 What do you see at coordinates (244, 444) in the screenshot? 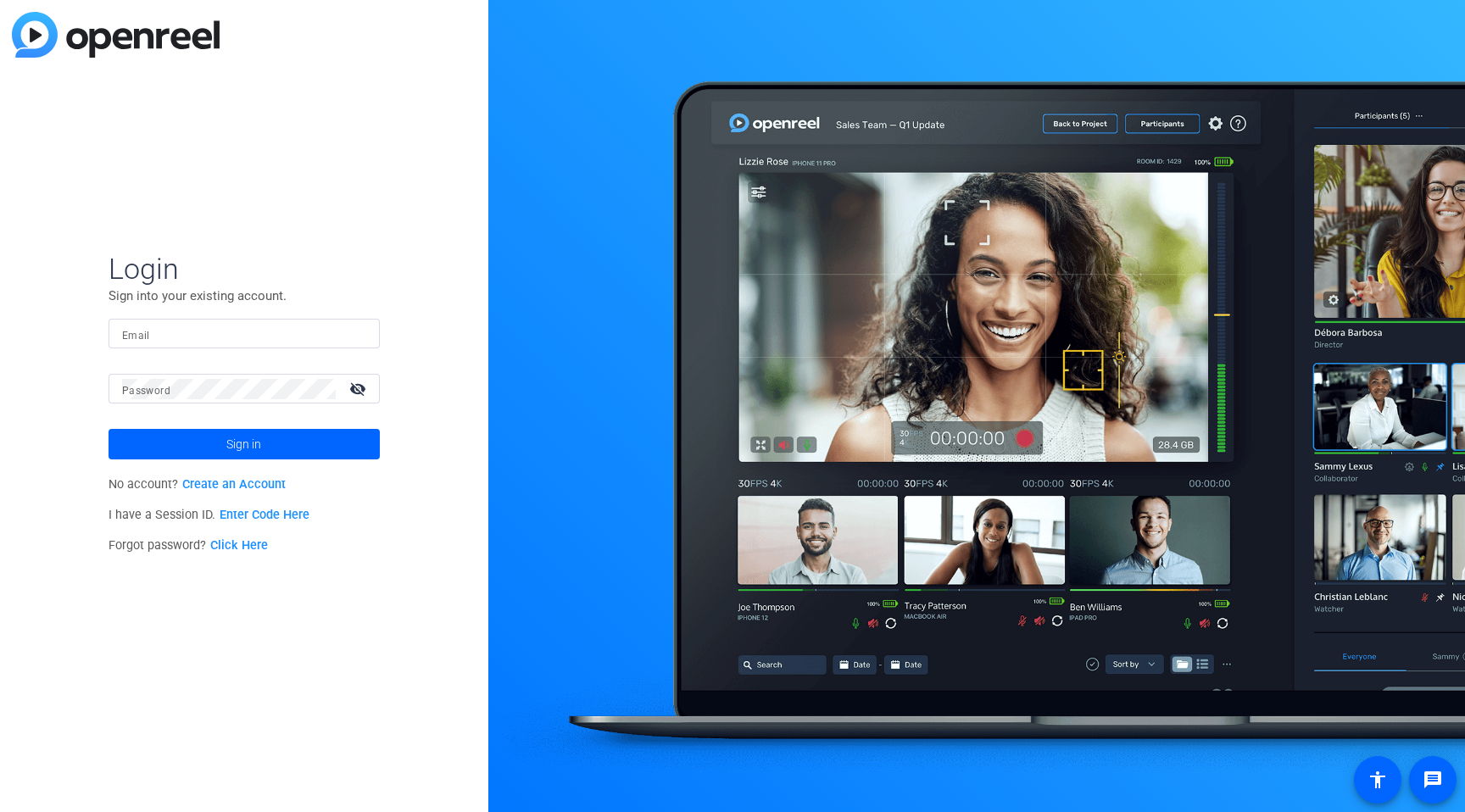
I see `button: Sign in` at bounding box center [244, 444].